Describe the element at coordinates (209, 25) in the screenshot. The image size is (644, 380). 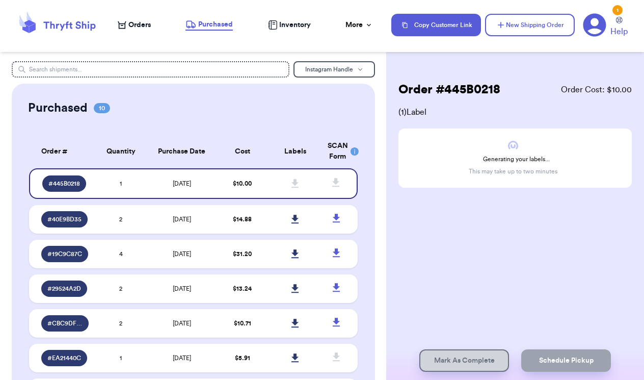
I see `a: Purchased` at that location.